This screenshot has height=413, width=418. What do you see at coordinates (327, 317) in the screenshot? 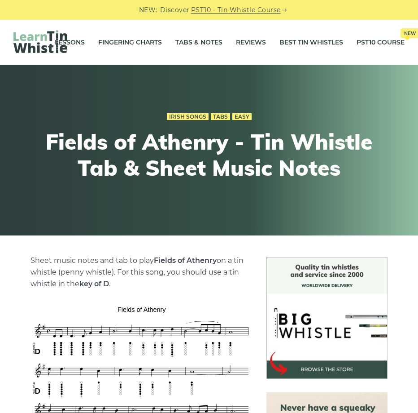
I see `img: BigWhistle Tin Whistle Store` at bounding box center [327, 317].